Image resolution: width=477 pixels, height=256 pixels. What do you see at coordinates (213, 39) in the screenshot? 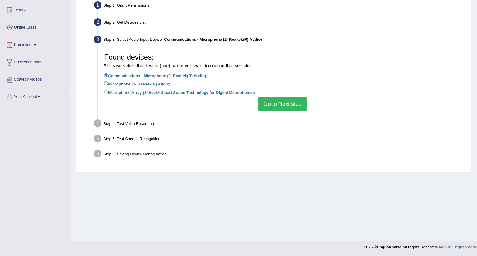
I see `b: Communications - Microphone (2- Realtek(R) Audio)` at bounding box center [213, 39].